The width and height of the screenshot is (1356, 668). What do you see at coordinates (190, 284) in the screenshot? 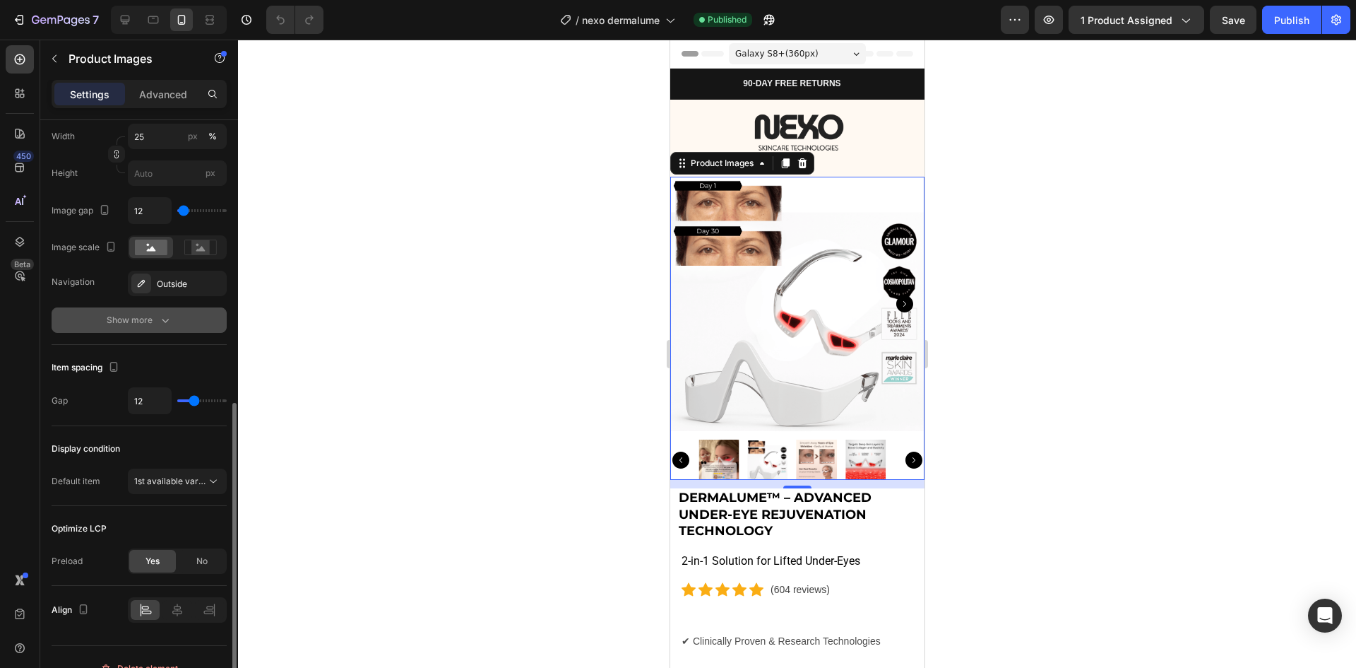
I see `div: Outside` at bounding box center [190, 284].